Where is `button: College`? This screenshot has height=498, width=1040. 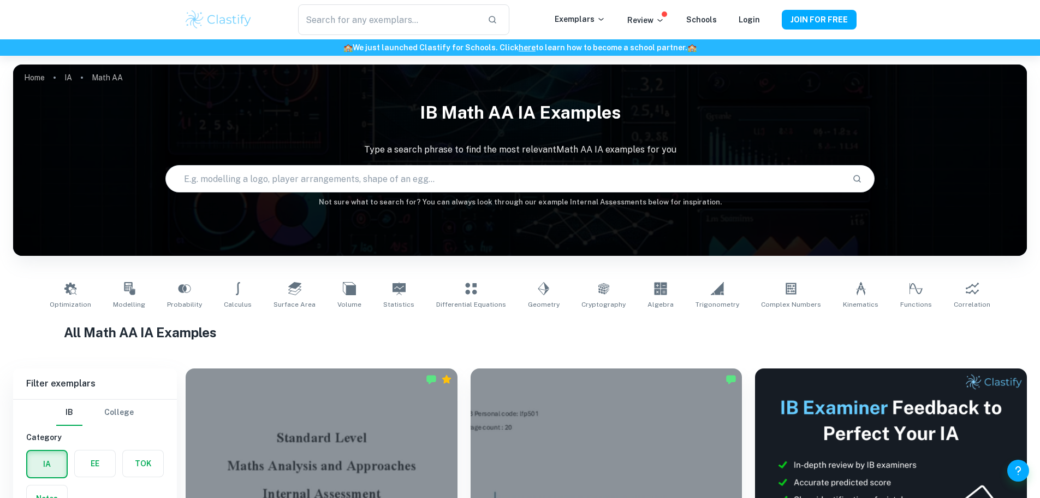
button: College is located at coordinates (119, 412).